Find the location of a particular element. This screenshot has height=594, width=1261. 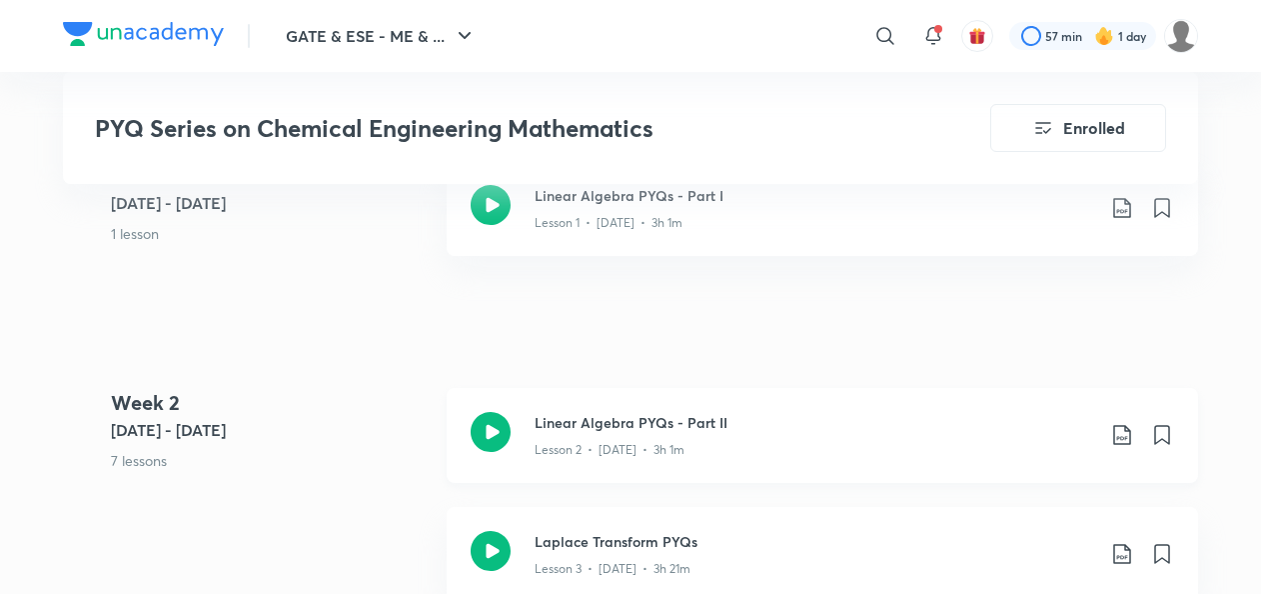

img: Company Logo is located at coordinates (143, 34).